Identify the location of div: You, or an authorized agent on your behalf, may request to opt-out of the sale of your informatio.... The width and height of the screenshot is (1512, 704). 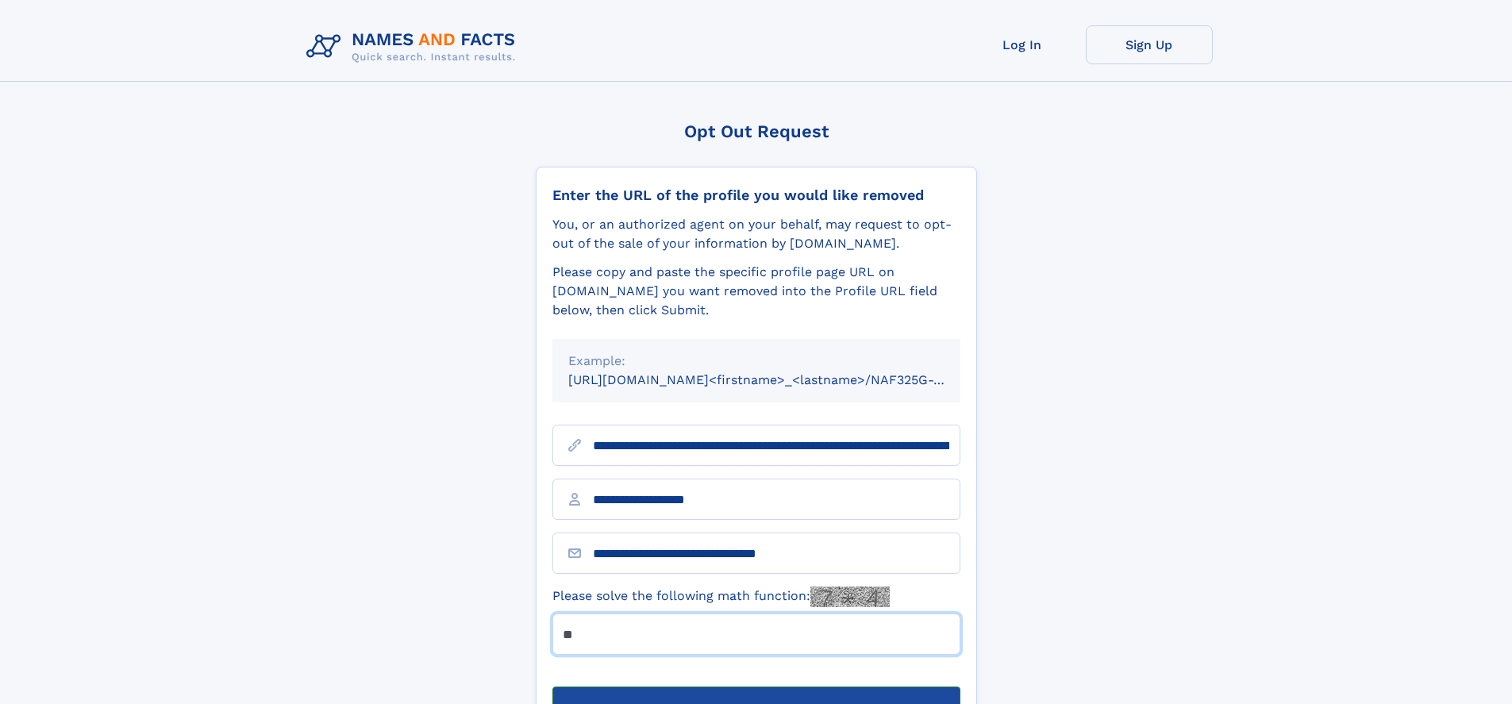
(756, 234).